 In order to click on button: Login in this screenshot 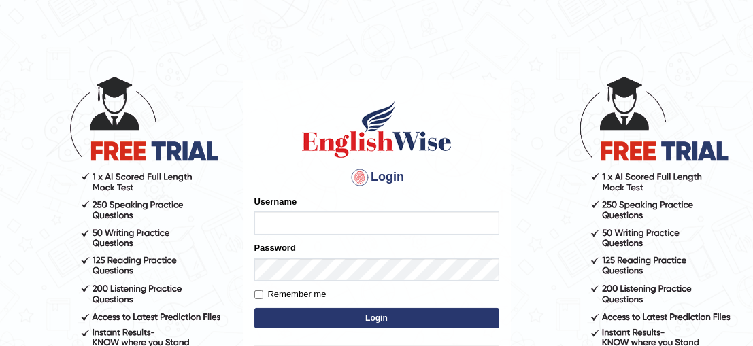, I will do `click(377, 318)`.